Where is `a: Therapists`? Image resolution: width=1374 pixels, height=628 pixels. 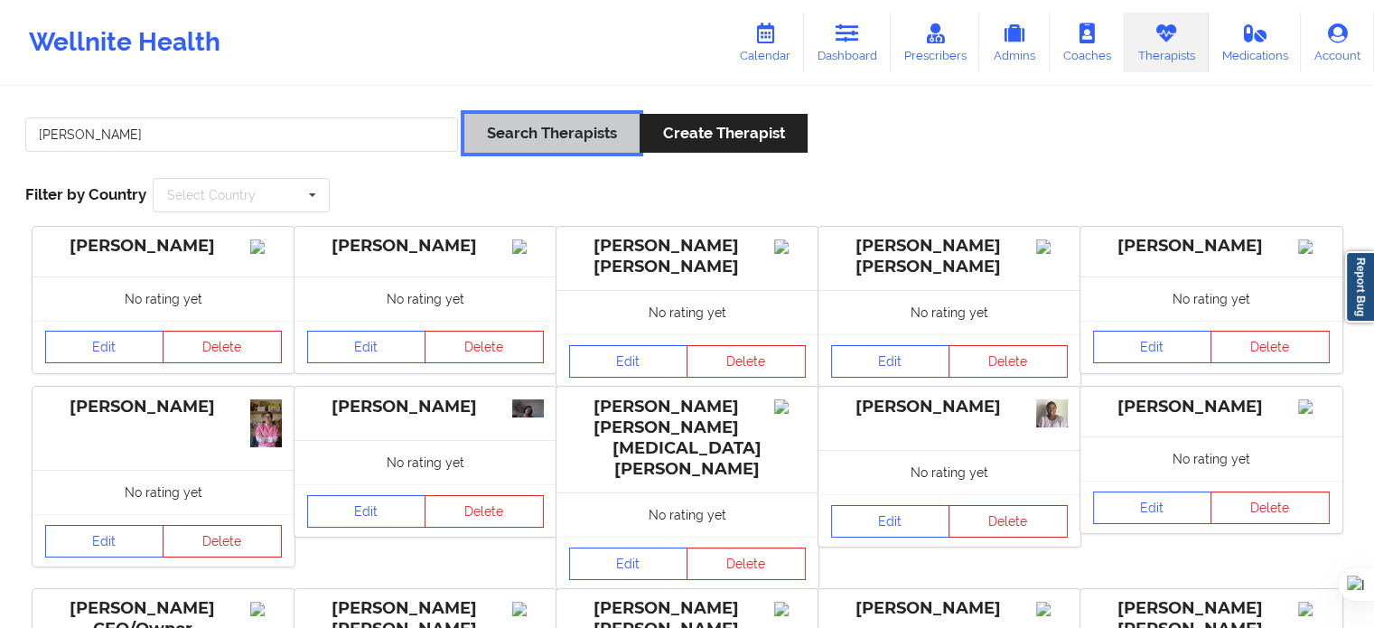
a: Therapists is located at coordinates (1166, 42).